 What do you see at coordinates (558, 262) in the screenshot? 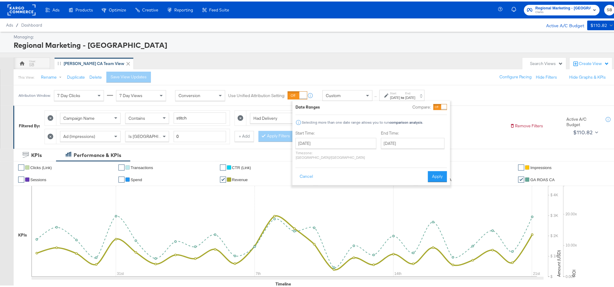
I see `text: Amount (USD)` at bounding box center [558, 262].